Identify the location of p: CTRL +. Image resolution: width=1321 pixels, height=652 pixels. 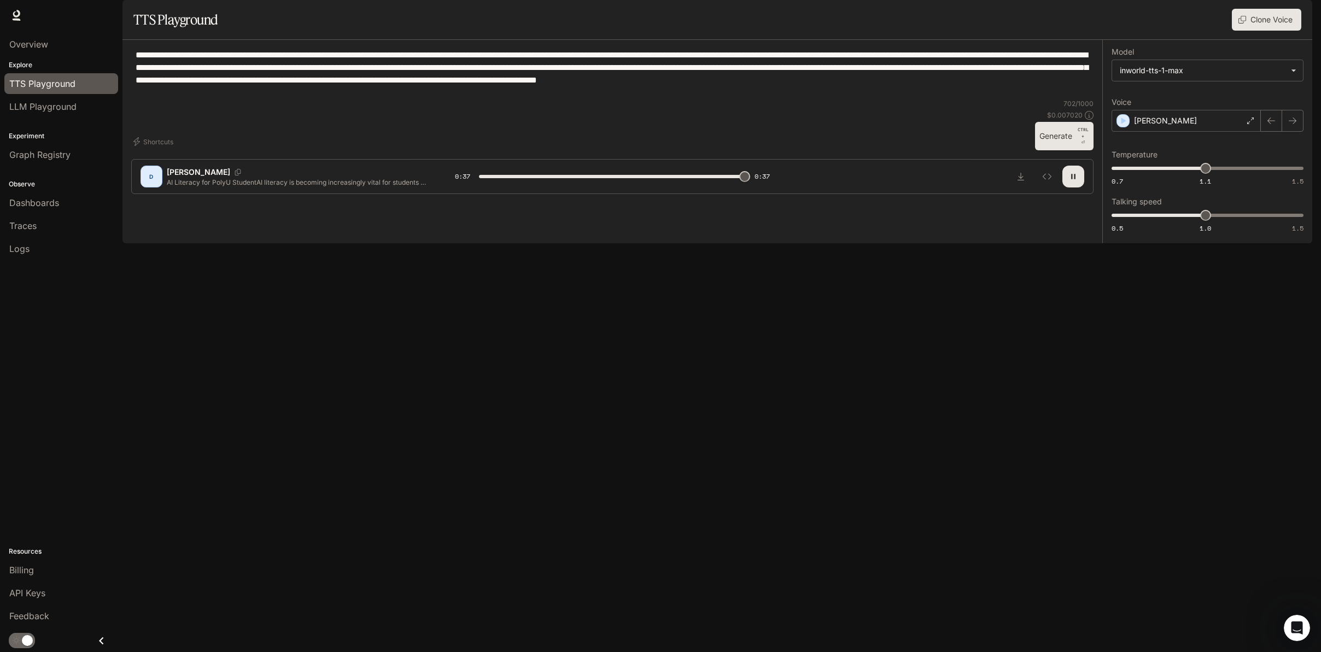
(1082, 133).